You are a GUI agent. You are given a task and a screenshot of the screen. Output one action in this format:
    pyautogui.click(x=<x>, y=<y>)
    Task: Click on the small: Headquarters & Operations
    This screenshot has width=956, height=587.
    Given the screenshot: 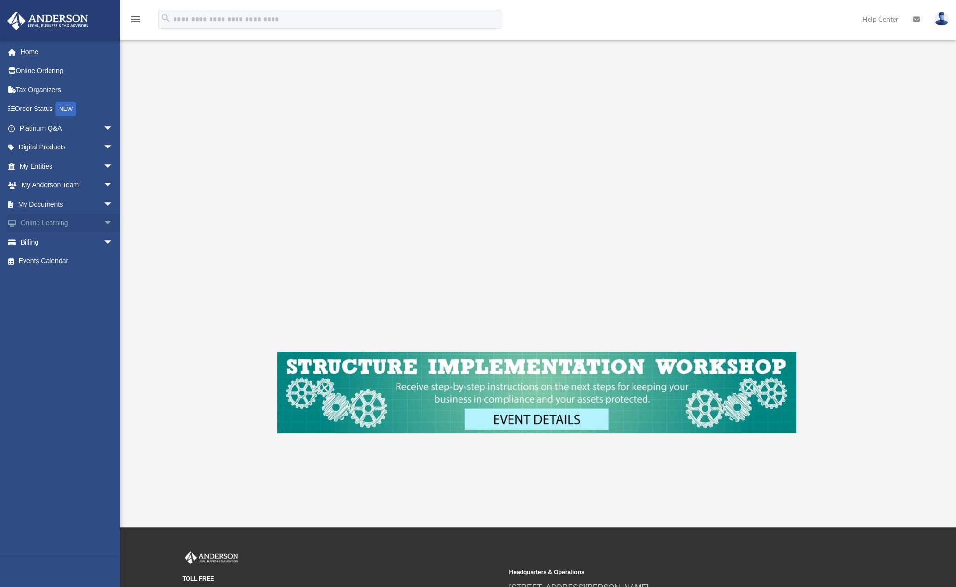 What is the action you would take?
    pyautogui.click(x=670, y=572)
    